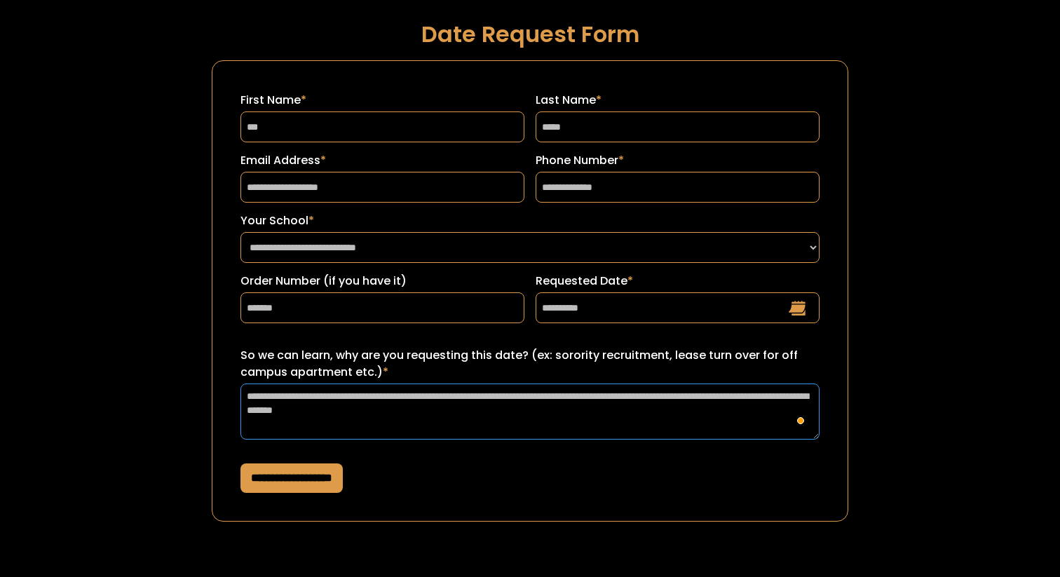  What do you see at coordinates (382, 281) in the screenshot?
I see `label: Order Number (if you have it)` at bounding box center [382, 281].